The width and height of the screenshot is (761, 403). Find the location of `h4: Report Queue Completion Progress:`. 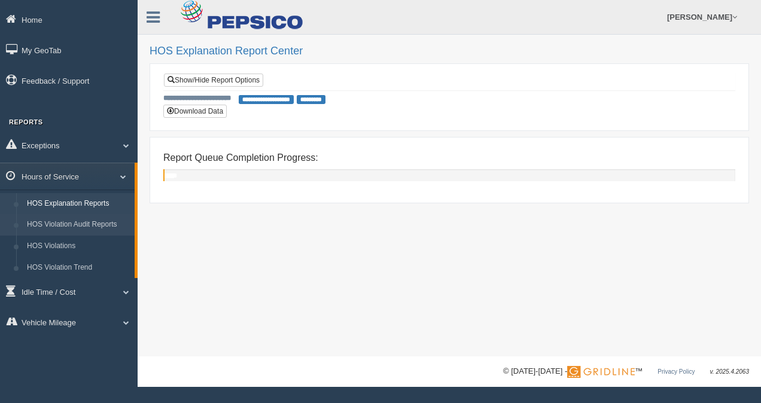

h4: Report Queue Completion Progress: is located at coordinates (449, 158).